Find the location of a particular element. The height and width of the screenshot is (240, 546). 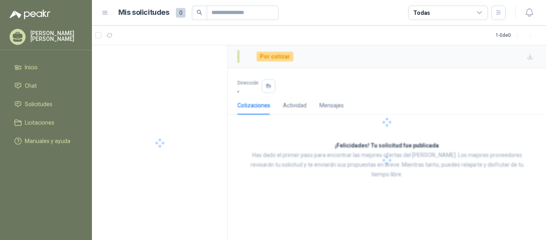

div: Todas is located at coordinates (422, 13).